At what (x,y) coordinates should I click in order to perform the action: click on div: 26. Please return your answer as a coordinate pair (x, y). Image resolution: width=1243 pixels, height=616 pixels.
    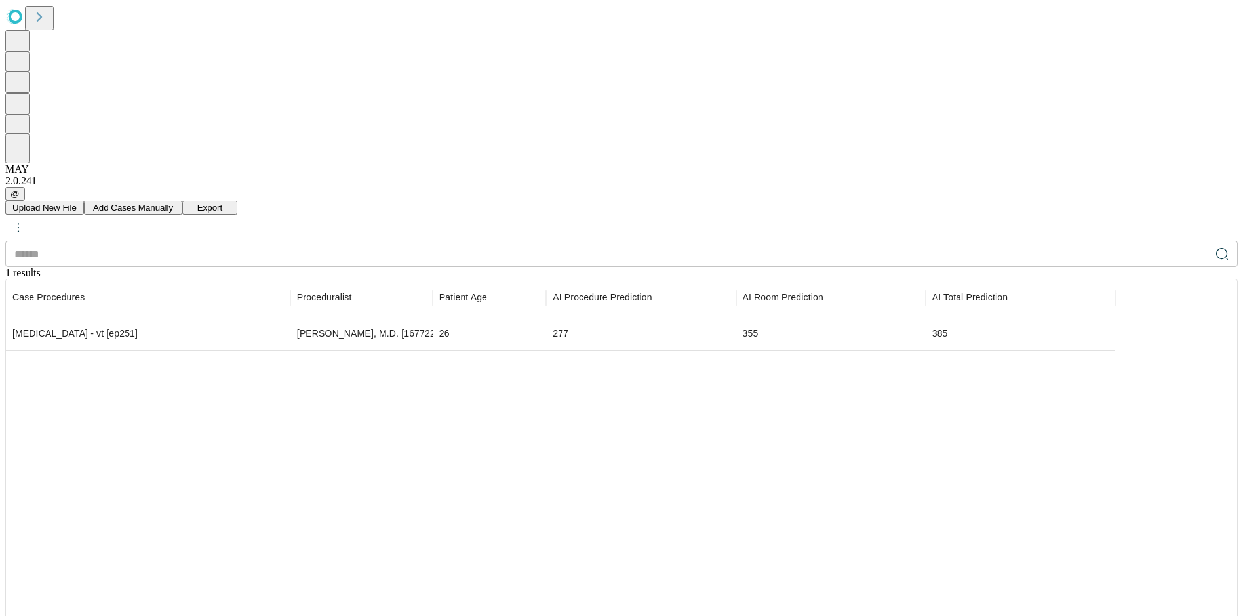
    Looking at the image, I should click on (490, 333).